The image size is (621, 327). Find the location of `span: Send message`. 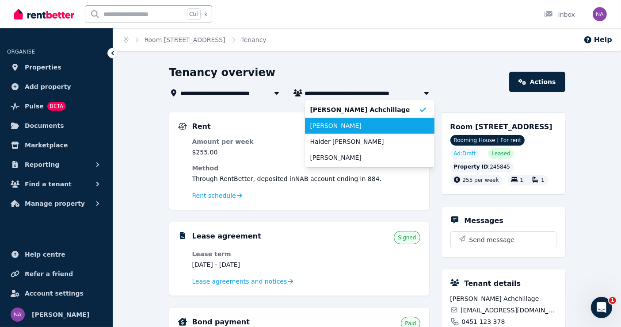

span: Send message is located at coordinates (492, 240).